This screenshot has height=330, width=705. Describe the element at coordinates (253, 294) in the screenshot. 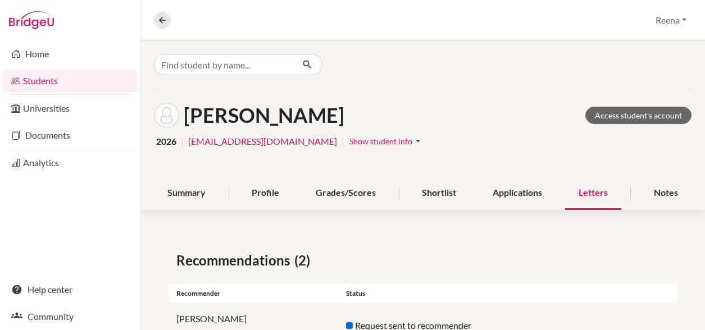

I see `div: Recommender` at that location.